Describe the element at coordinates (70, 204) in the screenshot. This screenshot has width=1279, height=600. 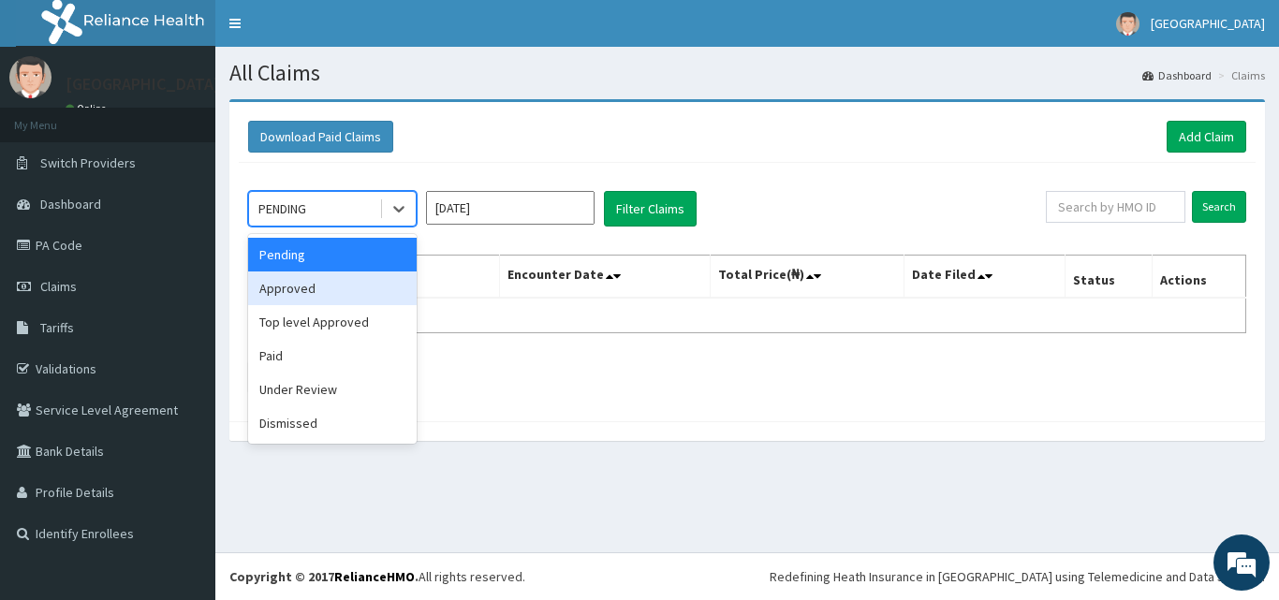
I see `span: Dashboard` at that location.